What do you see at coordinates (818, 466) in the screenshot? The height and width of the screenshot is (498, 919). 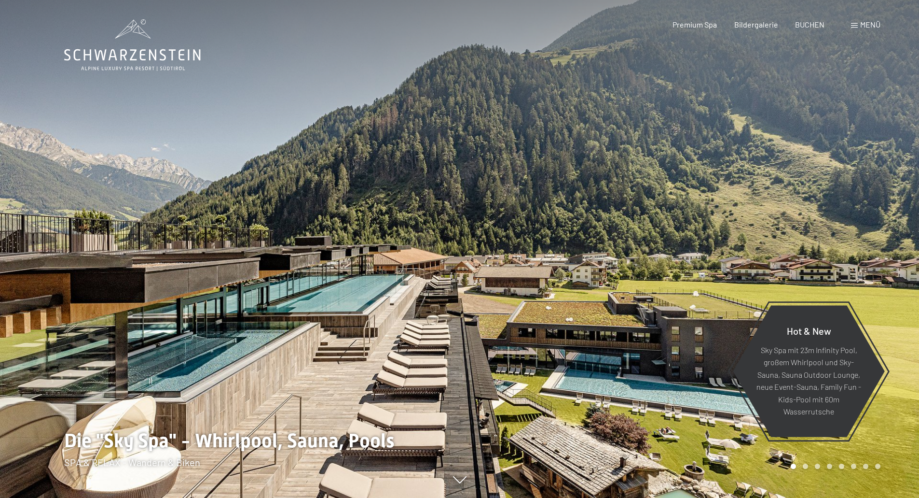 I see `div: Carousel Page 3` at bounding box center [818, 466].